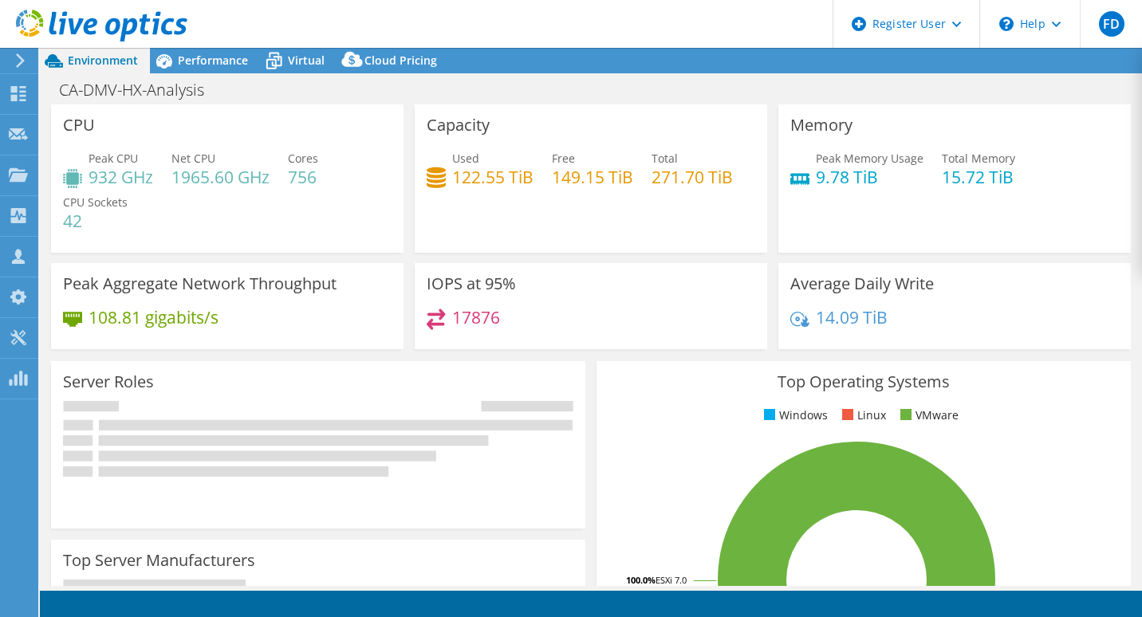  I want to click on li: Linux, so click(862, 415).